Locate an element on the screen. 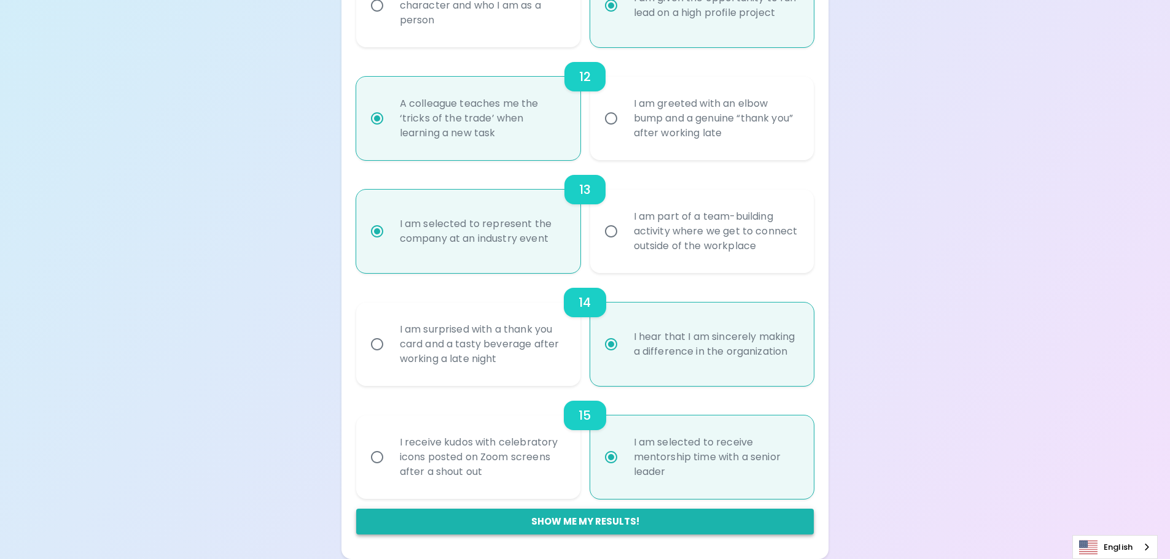 Image resolution: width=1170 pixels, height=559 pixels. div: I am selected to receive mentorship time with a senior leader is located at coordinates (715, 457).